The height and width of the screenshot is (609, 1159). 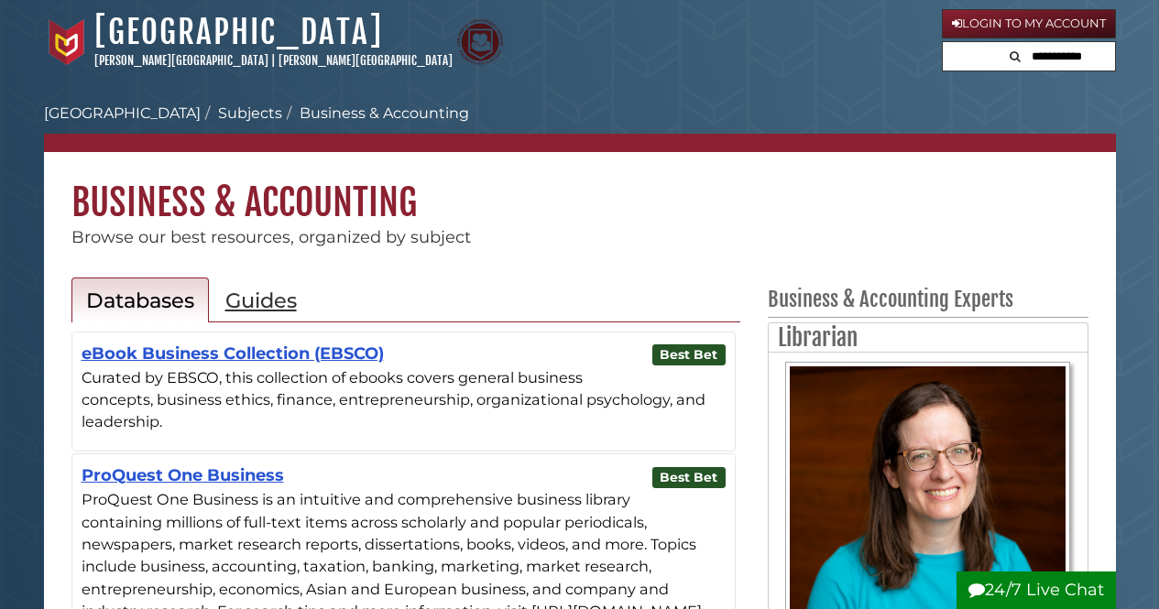 What do you see at coordinates (376, 114) in the screenshot?
I see `li: Business & Accounting` at bounding box center [376, 114].